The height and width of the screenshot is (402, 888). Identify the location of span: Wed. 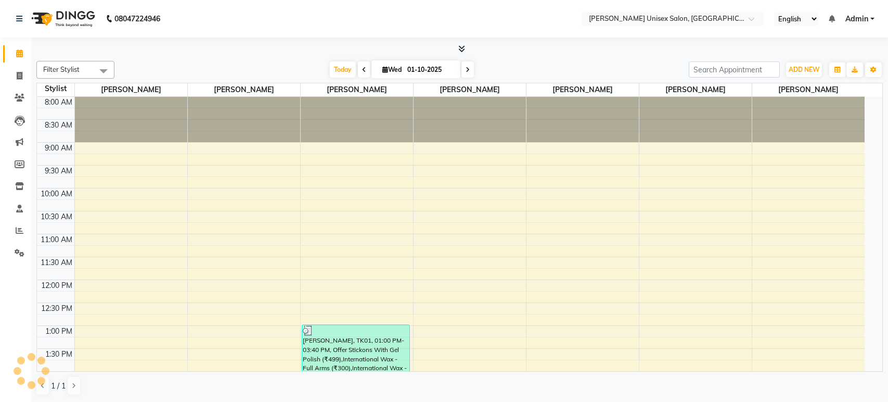
(392, 69).